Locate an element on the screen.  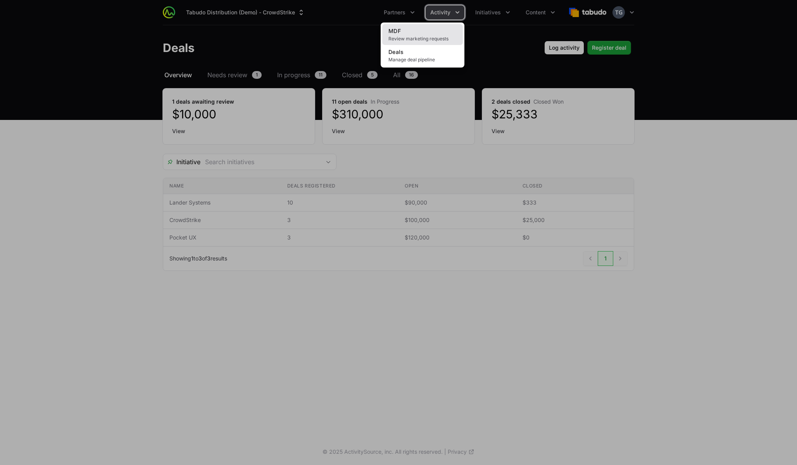
span: Deals is located at coordinates (396, 52).